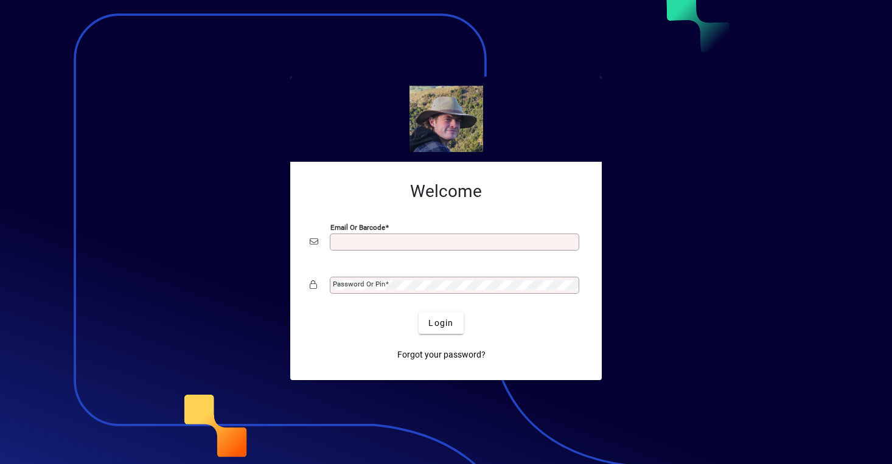 The height and width of the screenshot is (464, 892). Describe the element at coordinates (358, 227) in the screenshot. I see `mat-label: Email or Barcode` at that location.